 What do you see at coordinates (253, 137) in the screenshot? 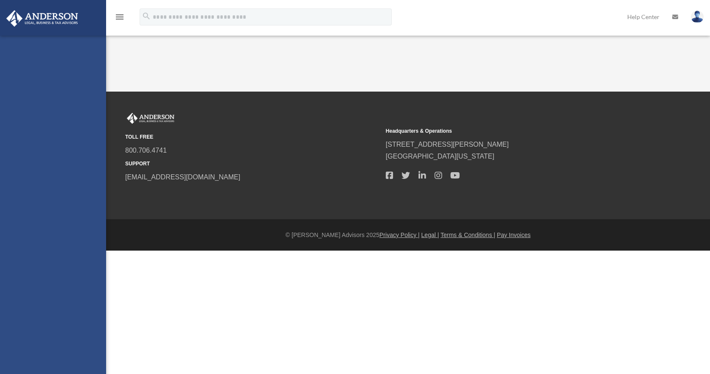
I see `small: TOLL FREE` at bounding box center [253, 137].